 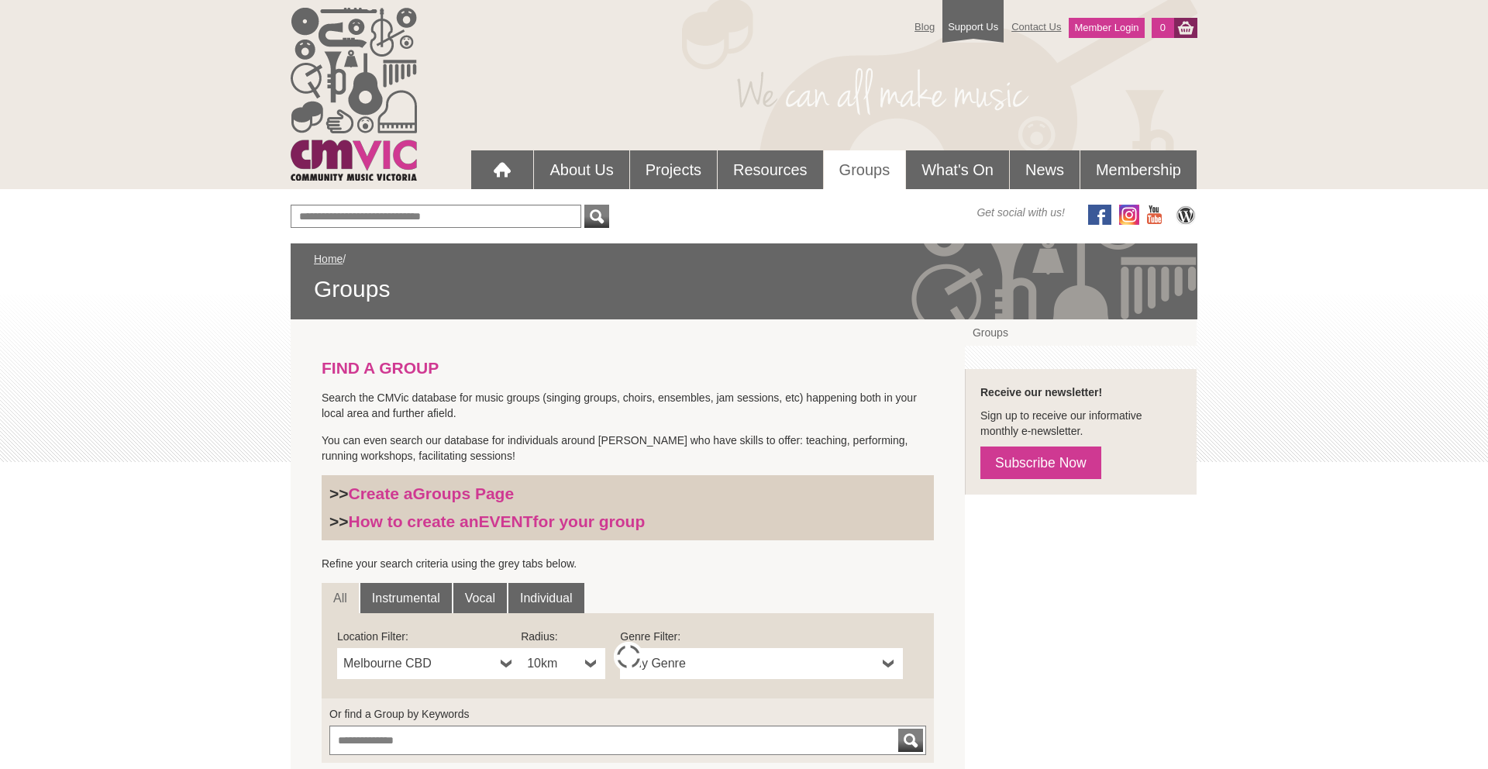 I want to click on p: Sign up to receive our informative monthly e-newsletter., so click(x=1080, y=423).